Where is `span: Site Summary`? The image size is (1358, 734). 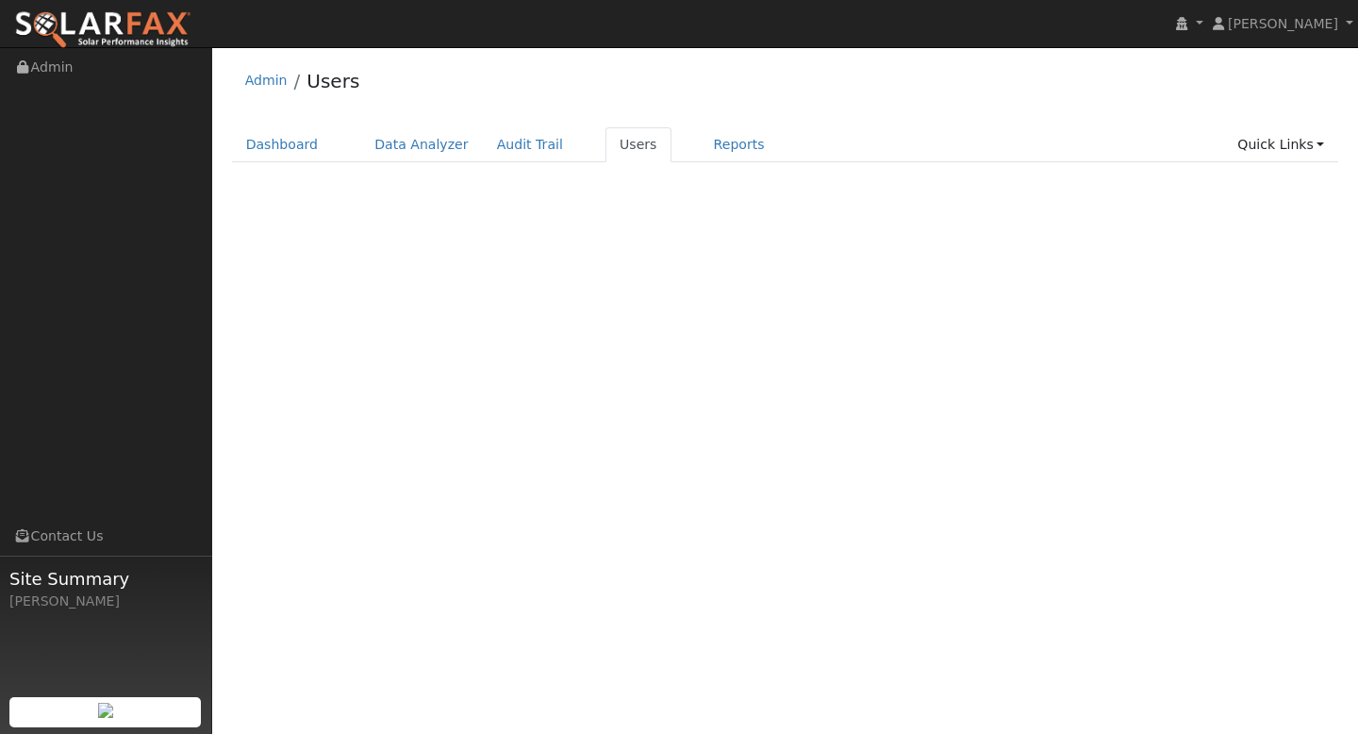
span: Site Summary is located at coordinates (106, 578).